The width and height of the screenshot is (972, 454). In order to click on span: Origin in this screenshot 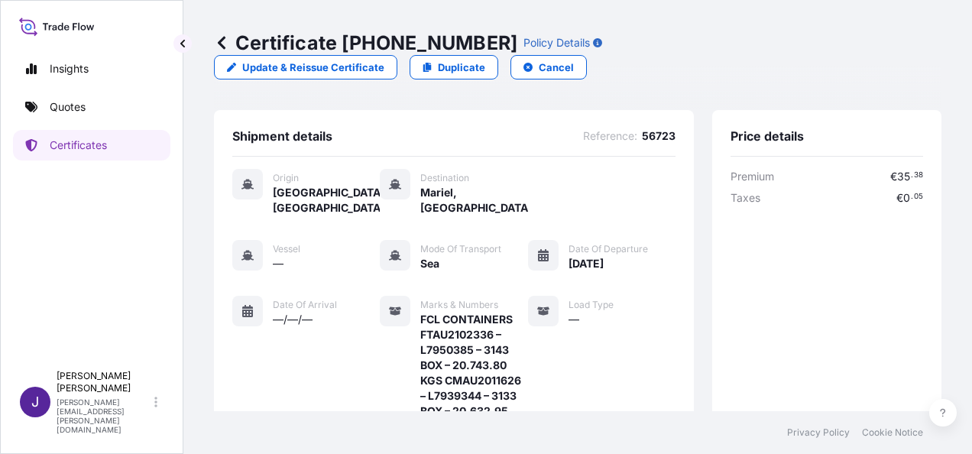, I will do `click(286, 178)`.